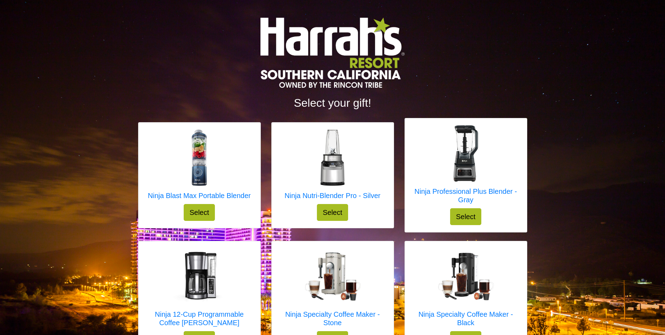 This screenshot has width=665, height=335. I want to click on h5: Ninja Specialty Coffee Maker - Black, so click(466, 318).